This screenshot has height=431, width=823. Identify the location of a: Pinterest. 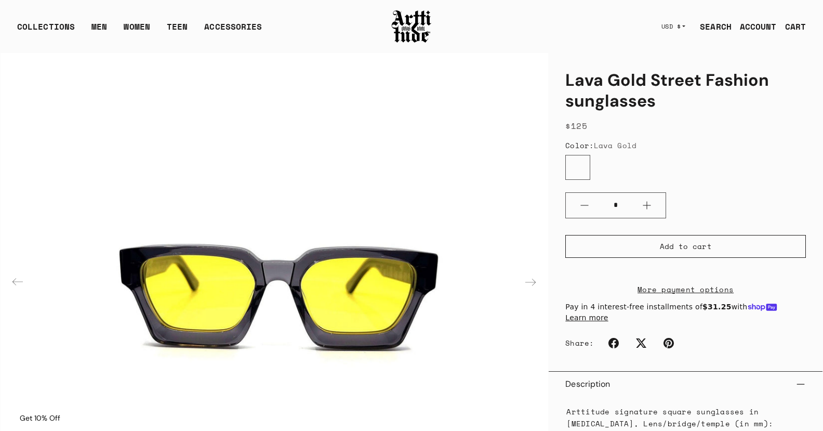
(669, 343).